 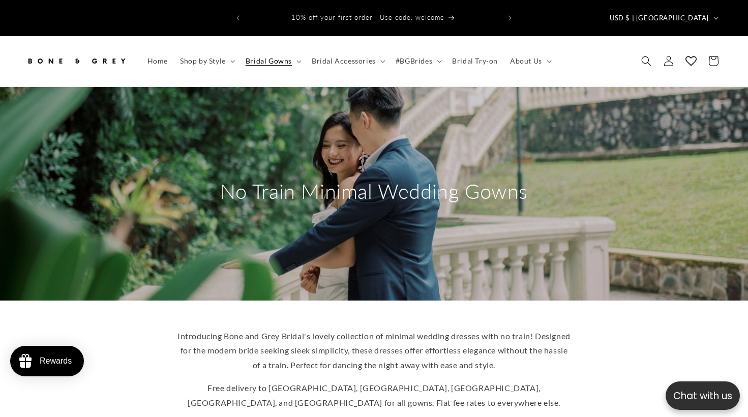 I want to click on span: Shop by Style, so click(x=203, y=61).